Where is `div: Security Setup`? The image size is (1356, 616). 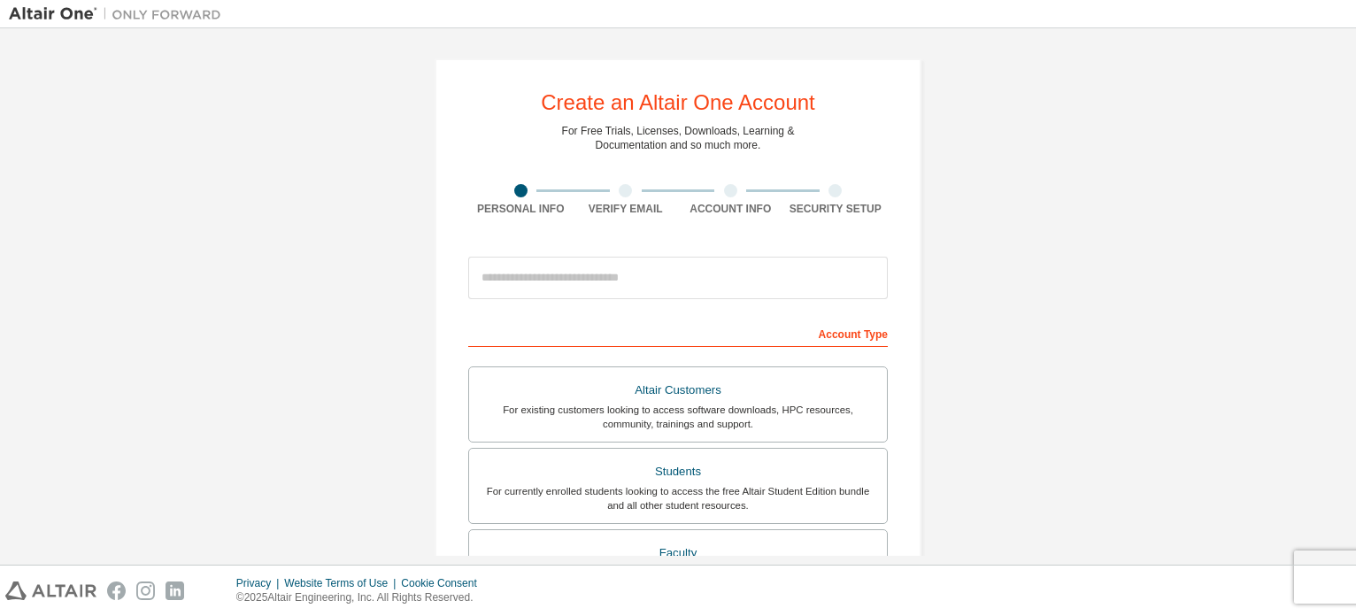
div: Security Setup is located at coordinates (836, 209).